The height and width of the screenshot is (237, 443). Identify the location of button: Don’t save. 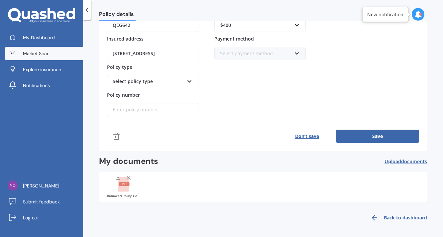
(307, 136).